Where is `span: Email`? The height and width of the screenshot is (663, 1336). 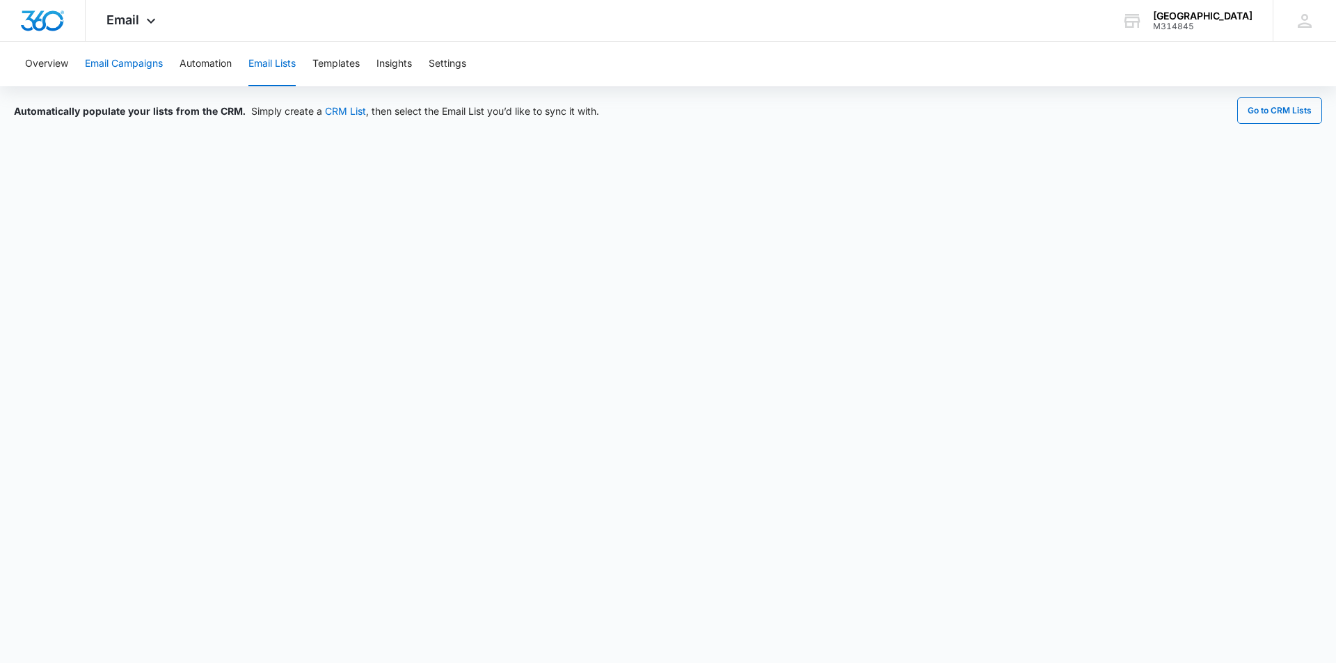
span: Email is located at coordinates (122, 19).